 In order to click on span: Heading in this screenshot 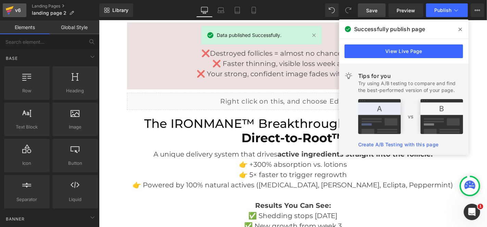, I will do `click(75, 91)`.